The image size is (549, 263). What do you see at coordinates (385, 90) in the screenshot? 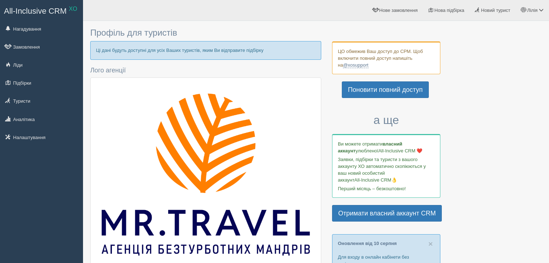
I see `a: Поновити повний доступ` at bounding box center [385, 90].